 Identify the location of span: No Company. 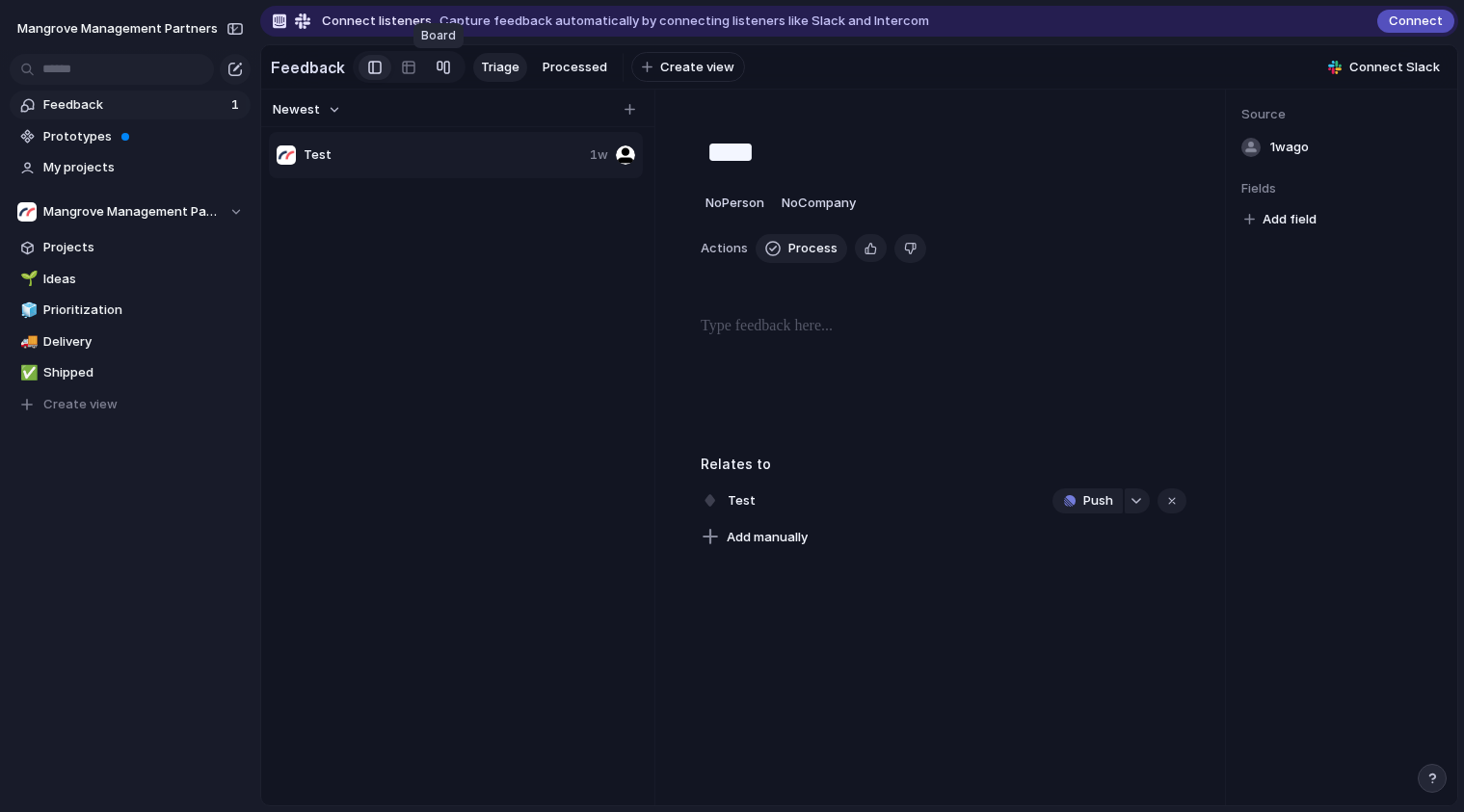
(818, 203).